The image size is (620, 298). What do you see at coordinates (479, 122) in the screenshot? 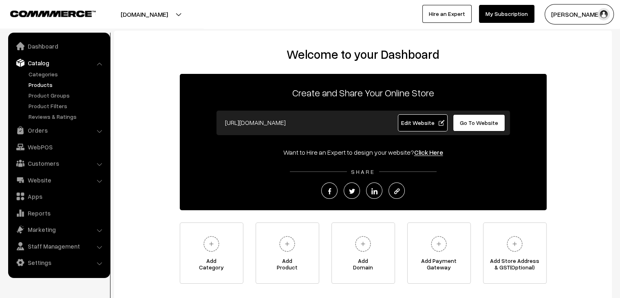
I see `span: Go To Website` at bounding box center [479, 122].